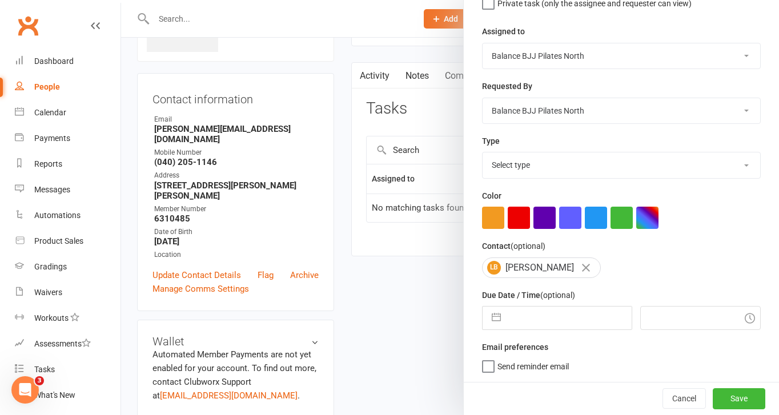 The width and height of the screenshot is (779, 415). What do you see at coordinates (67, 370) in the screenshot?
I see `a: Tasks` at bounding box center [67, 370].